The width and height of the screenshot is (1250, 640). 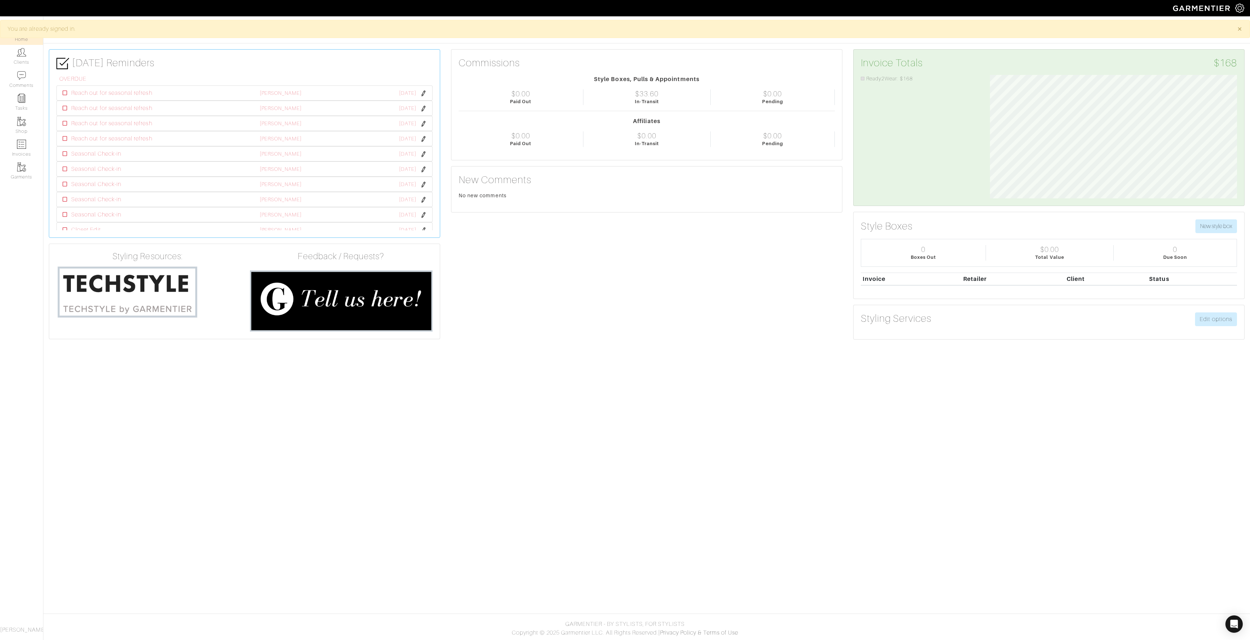 I want to click on div: You are already signed in., so click(x=617, y=29).